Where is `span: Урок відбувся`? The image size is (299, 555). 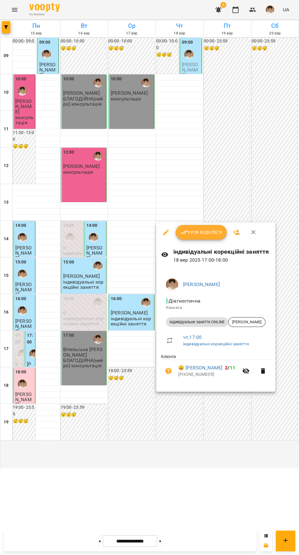
span: Урок відбувся is located at coordinates (202, 233).